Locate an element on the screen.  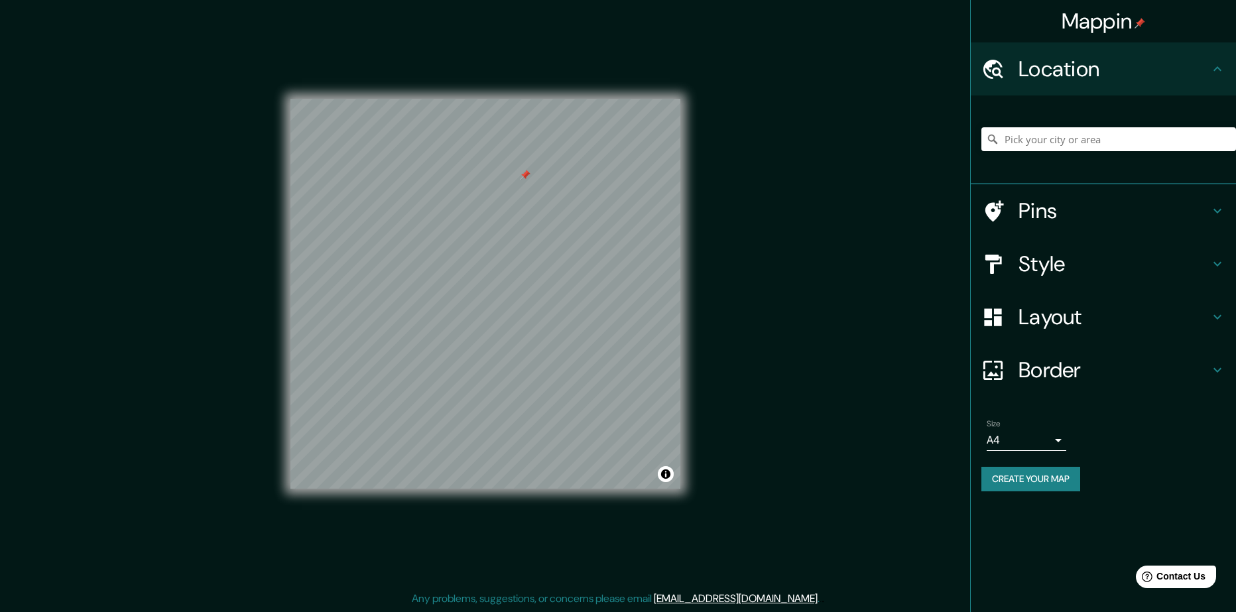
img: pin-icon.png is located at coordinates (1140, 23).